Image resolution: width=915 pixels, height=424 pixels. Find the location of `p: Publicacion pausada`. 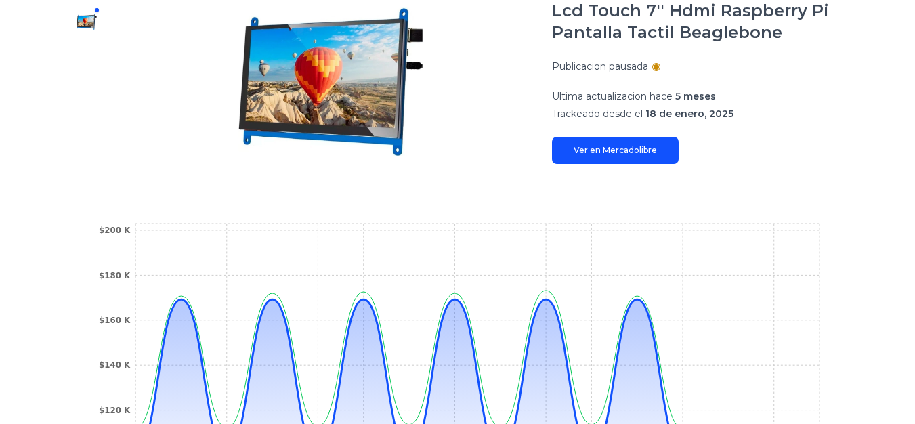

p: Publicacion pausada is located at coordinates (600, 66).